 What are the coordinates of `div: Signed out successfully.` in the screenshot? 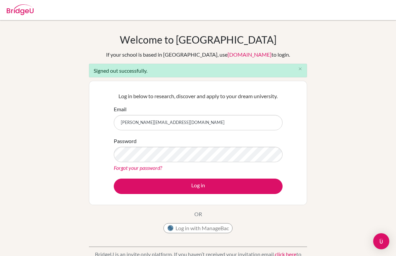 It's located at (198, 70).